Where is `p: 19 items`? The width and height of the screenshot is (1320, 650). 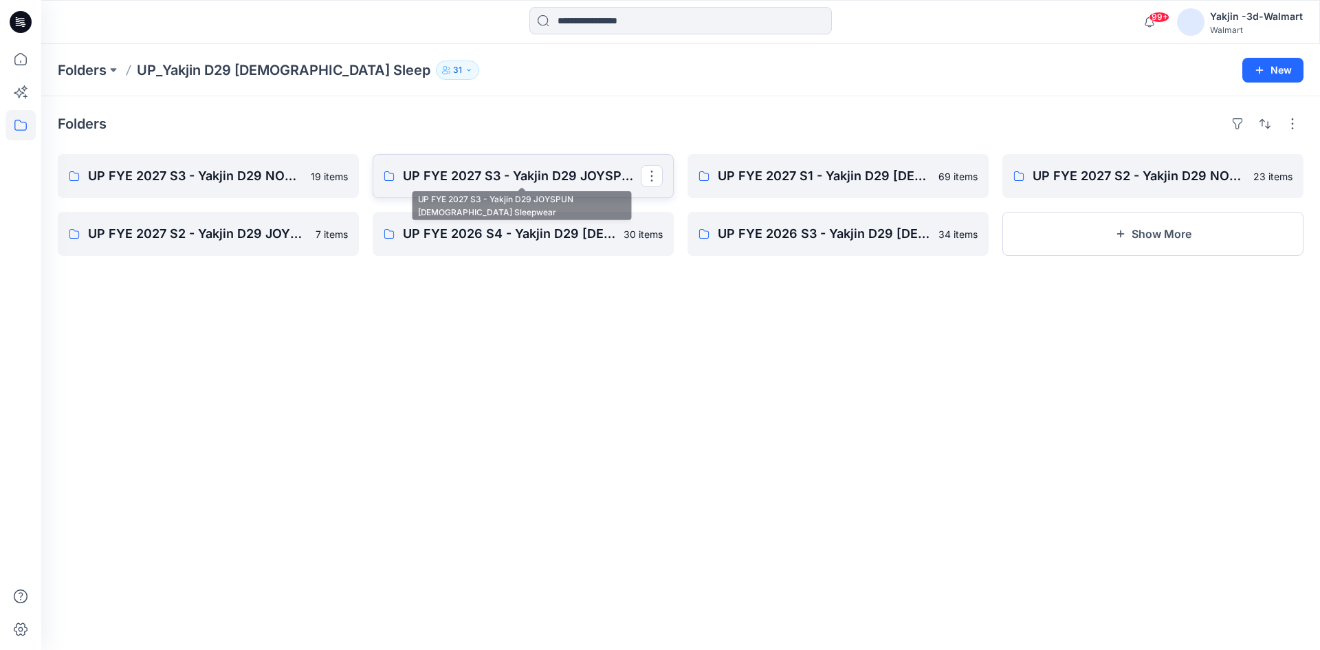
p: 19 items is located at coordinates (329, 176).